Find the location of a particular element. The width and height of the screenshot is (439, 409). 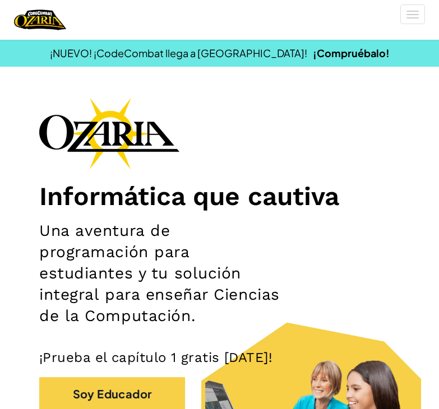

img: Ozaria branding logo is located at coordinates (109, 133).